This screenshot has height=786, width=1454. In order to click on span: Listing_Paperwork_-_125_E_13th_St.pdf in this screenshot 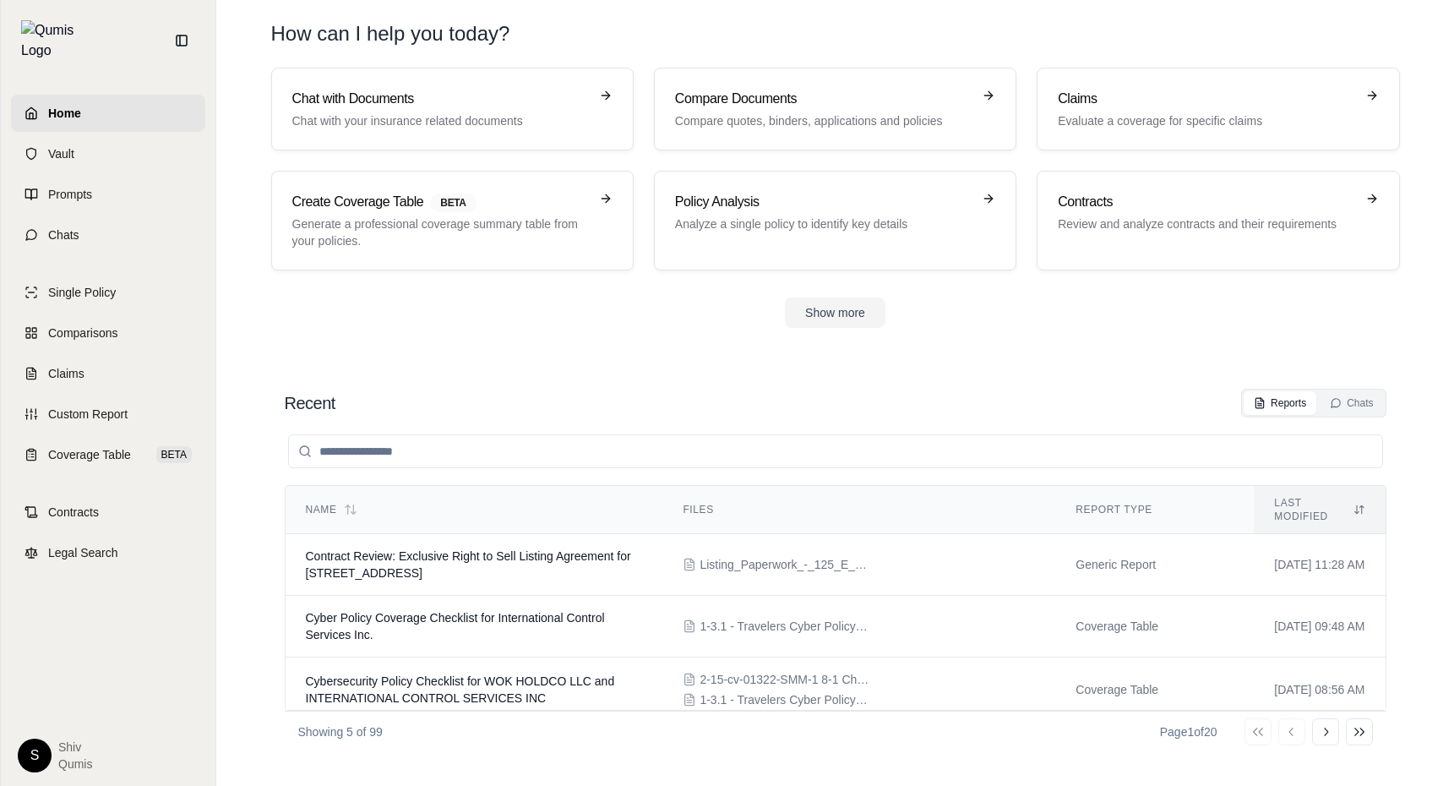, I will do `click(784, 565)`.